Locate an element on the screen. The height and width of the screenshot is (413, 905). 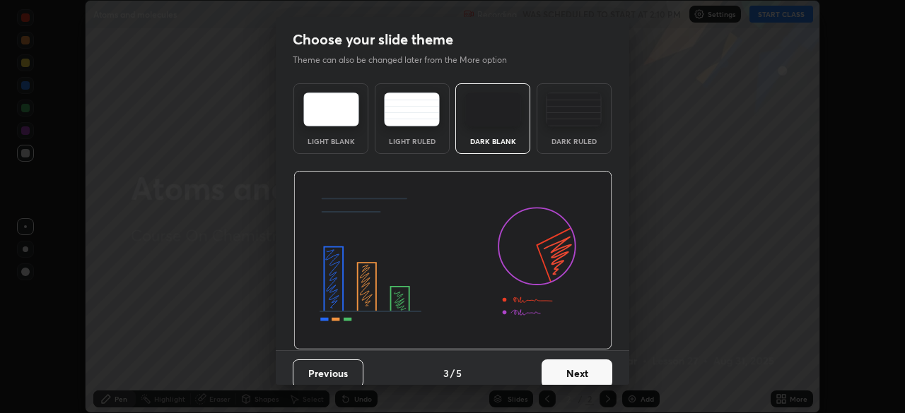
img: darkTheme.f0cc69e5.svg is located at coordinates (493, 110).